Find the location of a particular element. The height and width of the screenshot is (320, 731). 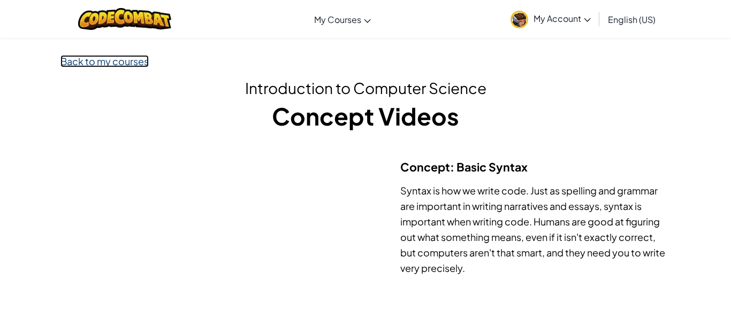

h2: Introduction to Computer Science is located at coordinates (365, 88).